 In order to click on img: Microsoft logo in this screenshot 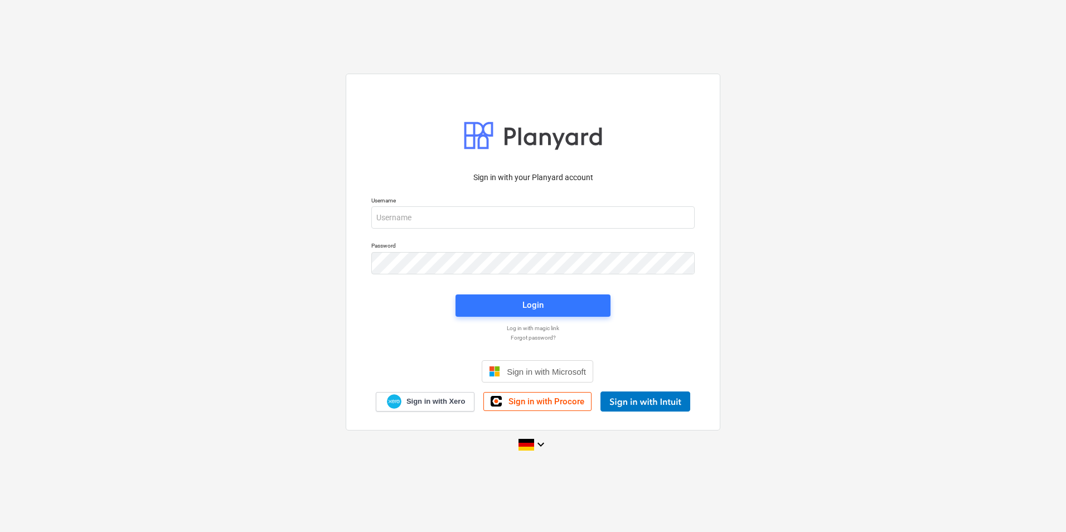, I will do `click(495, 371)`.